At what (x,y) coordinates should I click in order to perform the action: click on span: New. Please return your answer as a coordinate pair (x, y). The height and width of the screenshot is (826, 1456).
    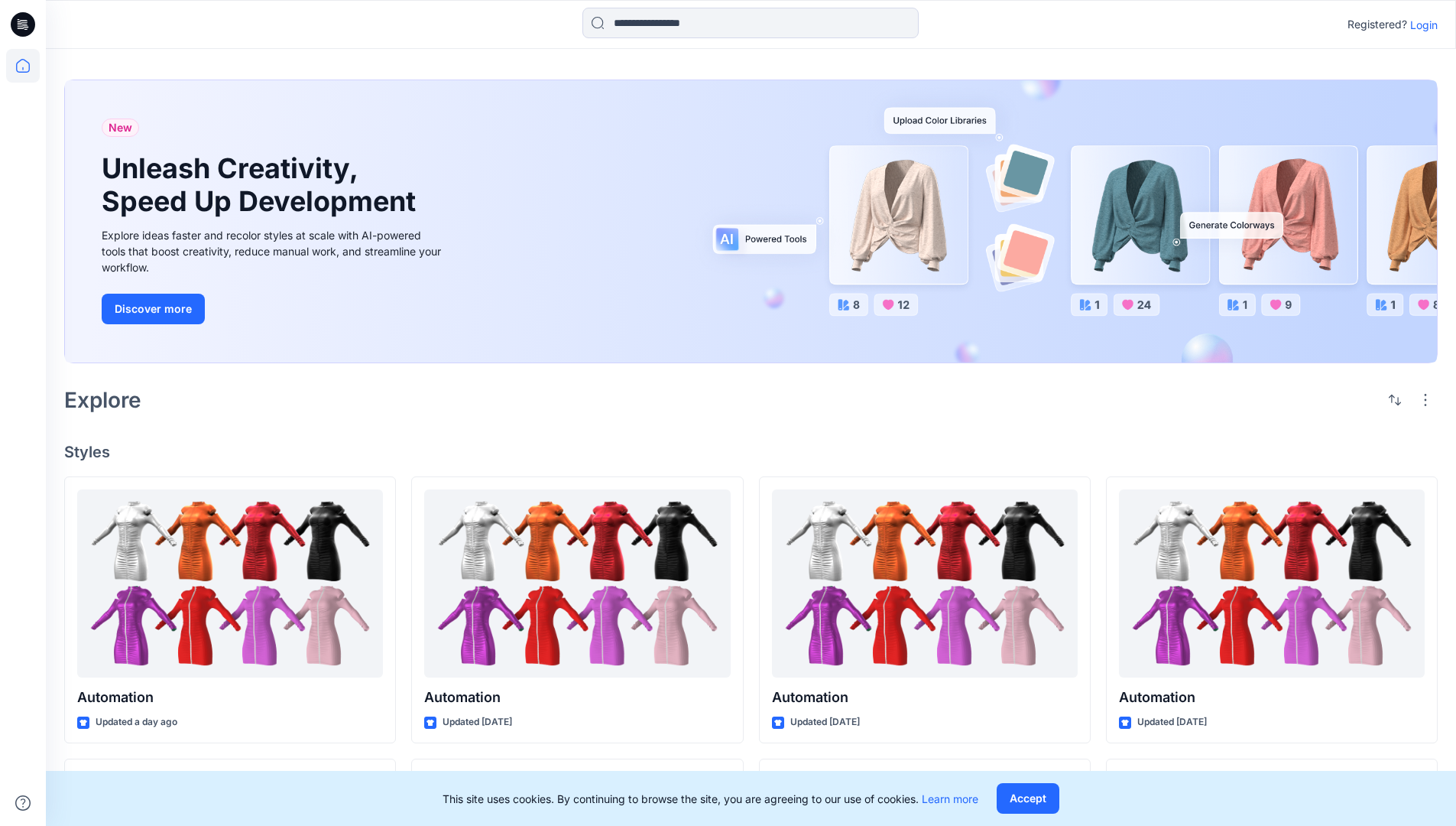
    Looking at the image, I should click on (120, 128).